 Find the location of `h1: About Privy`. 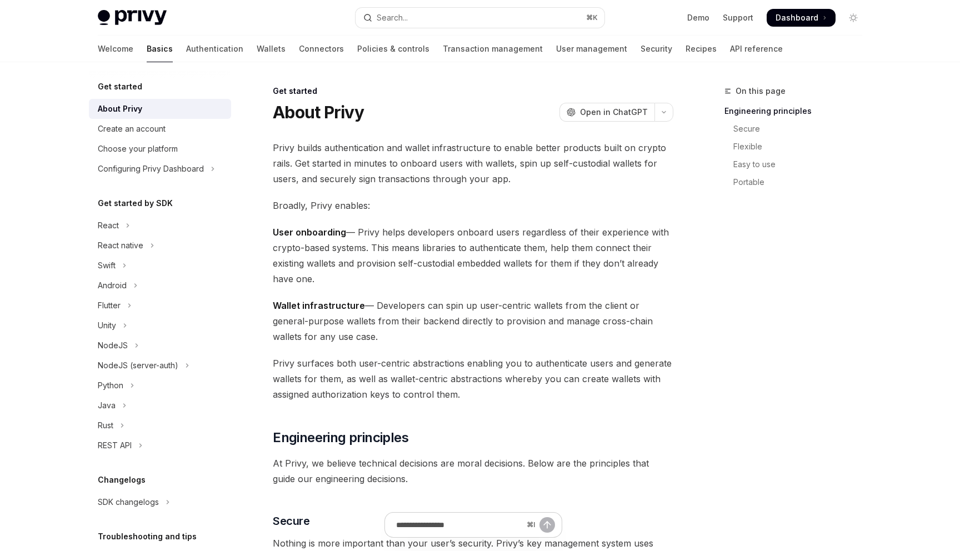

h1: About Privy is located at coordinates (318, 112).